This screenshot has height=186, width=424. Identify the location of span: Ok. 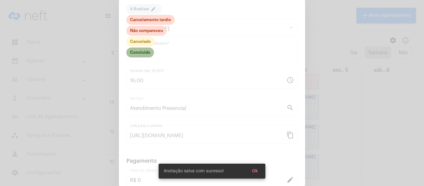
(255, 171).